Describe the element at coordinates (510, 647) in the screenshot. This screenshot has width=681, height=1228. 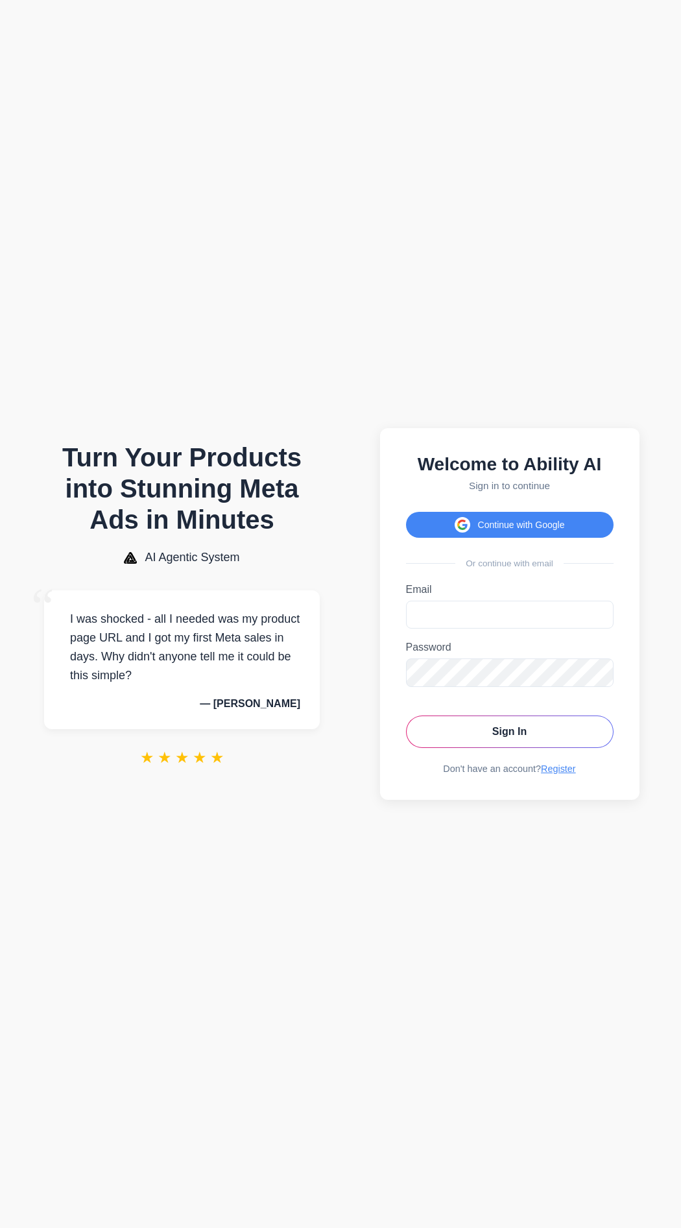
I see `label: Password` at that location.